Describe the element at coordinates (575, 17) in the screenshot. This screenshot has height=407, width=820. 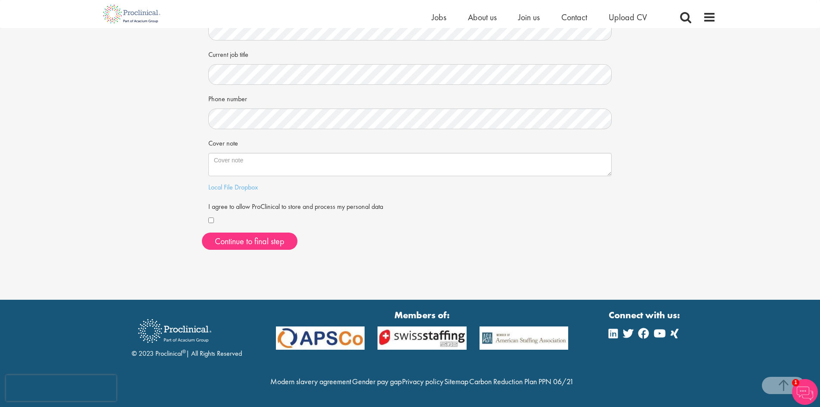
I see `a: Contact` at that location.